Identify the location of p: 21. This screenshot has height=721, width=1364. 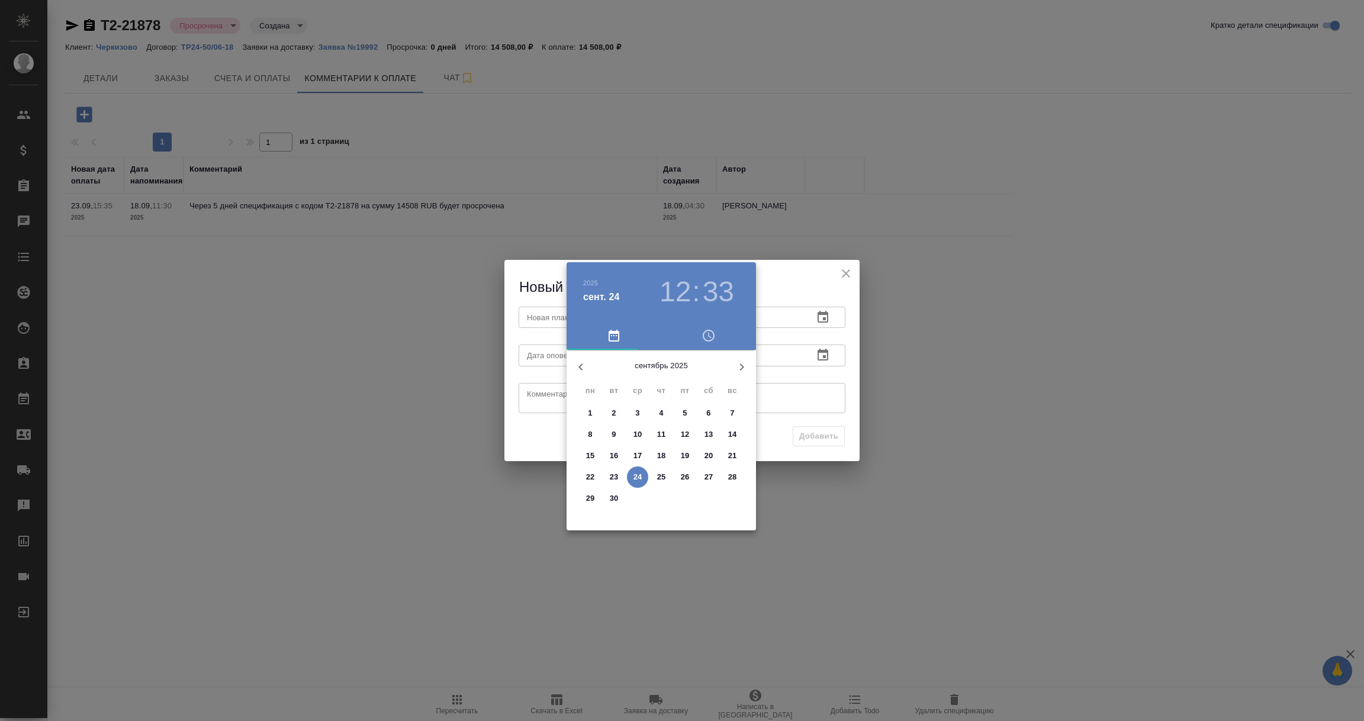
(732, 456).